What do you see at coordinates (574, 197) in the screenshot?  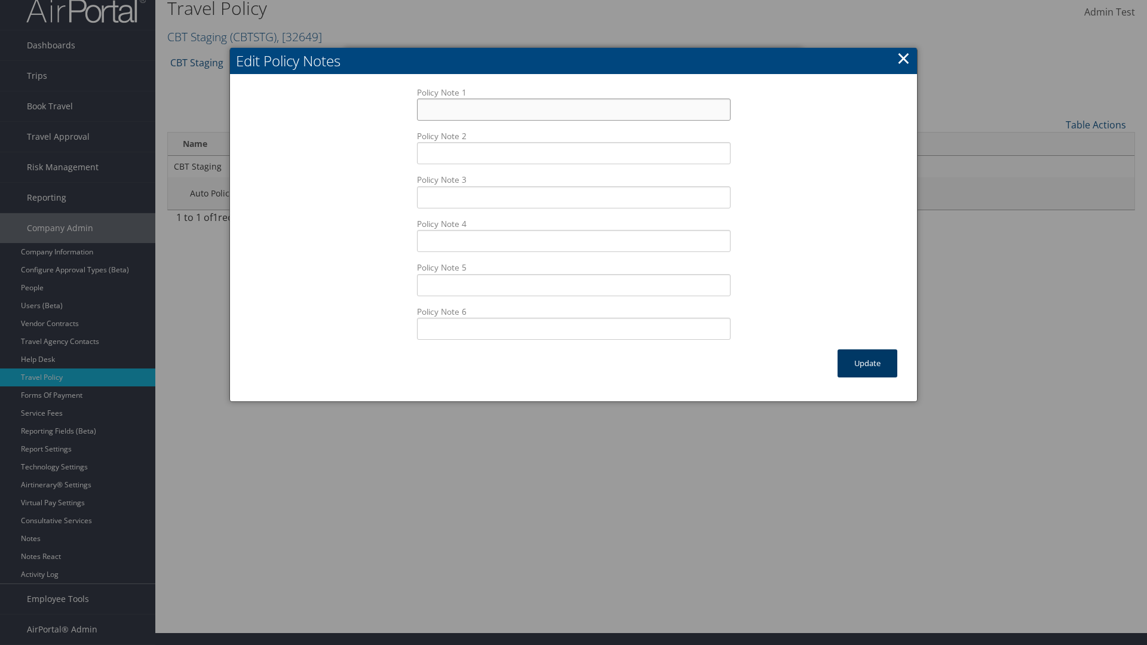 I see `input: Policy Note 3` at bounding box center [574, 197].